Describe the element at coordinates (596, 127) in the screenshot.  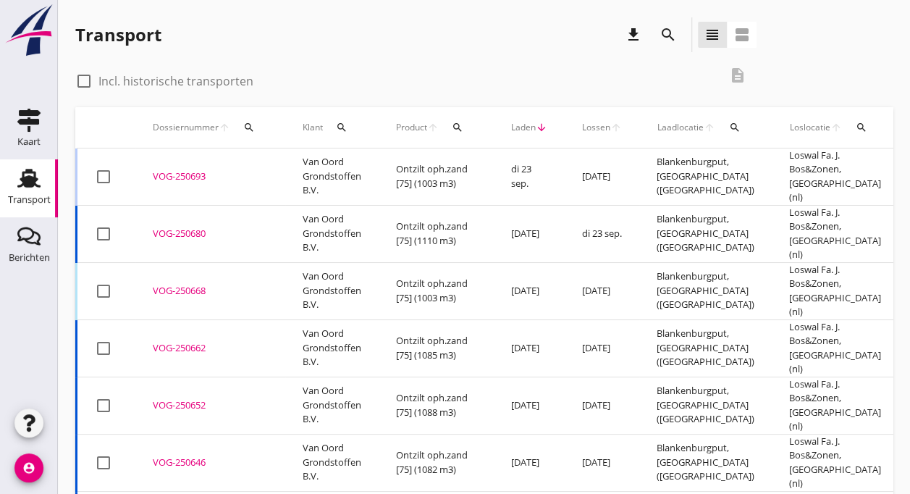
I see `span: Lossen` at that location.